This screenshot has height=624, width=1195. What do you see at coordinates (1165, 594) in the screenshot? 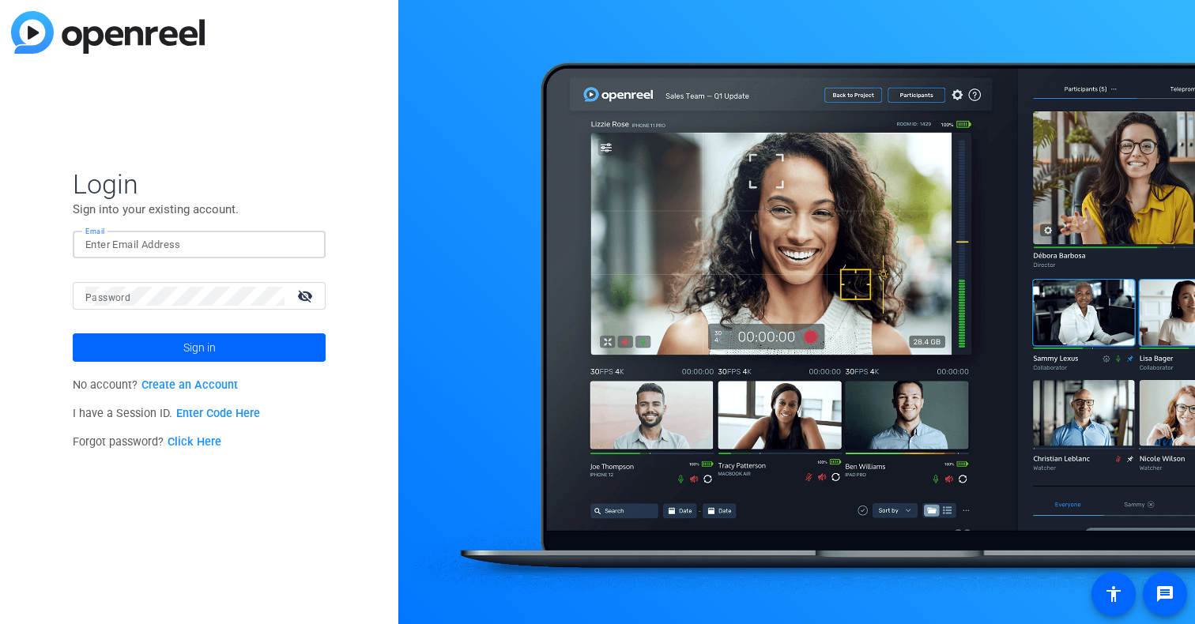
I see `mat-icon: message` at bounding box center [1165, 594].